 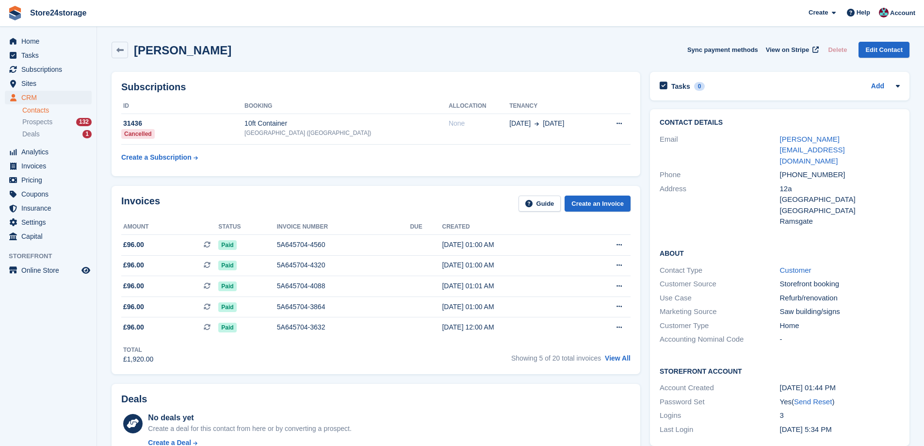 I want to click on div: Create a deal for this contact from here or by converting a prospect., so click(x=249, y=428).